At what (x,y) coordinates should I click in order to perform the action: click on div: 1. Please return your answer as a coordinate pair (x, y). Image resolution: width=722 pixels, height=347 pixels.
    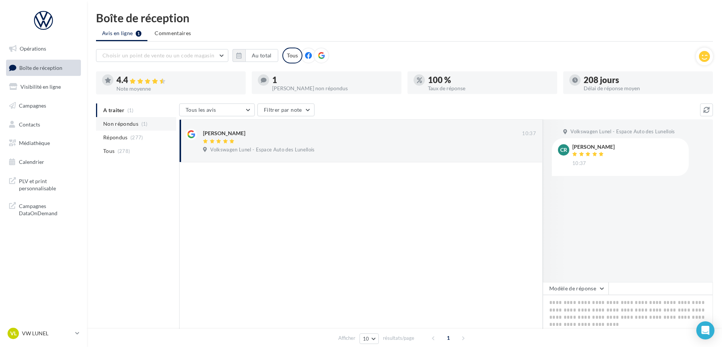
    Looking at the image, I should click on (334, 80).